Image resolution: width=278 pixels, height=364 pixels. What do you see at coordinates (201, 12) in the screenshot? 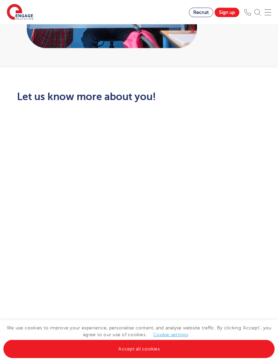
I see `span: Recruit` at bounding box center [201, 12].